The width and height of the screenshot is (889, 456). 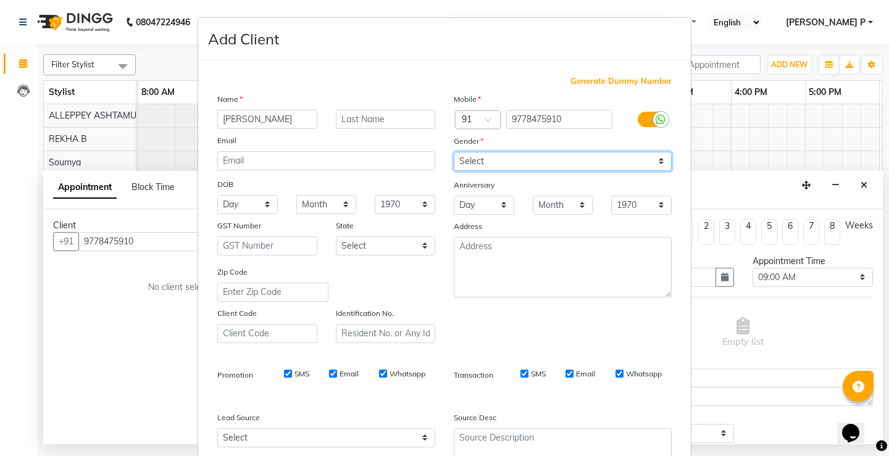 What do you see at coordinates (243, 39) in the screenshot?
I see `h4: Add Client` at bounding box center [243, 39].